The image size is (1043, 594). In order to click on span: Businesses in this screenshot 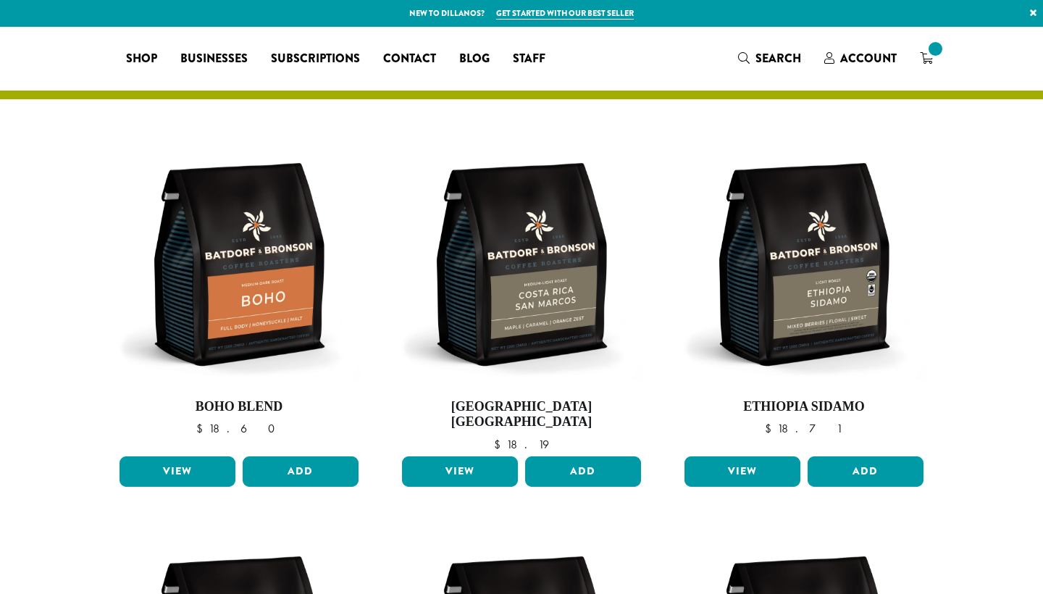, I will do `click(214, 59)`.